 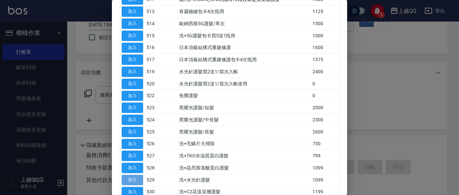 What do you see at coordinates (244, 72) in the screenshot?
I see `td: 水光針護髮買2送1/當次入帳` at bounding box center [244, 72].